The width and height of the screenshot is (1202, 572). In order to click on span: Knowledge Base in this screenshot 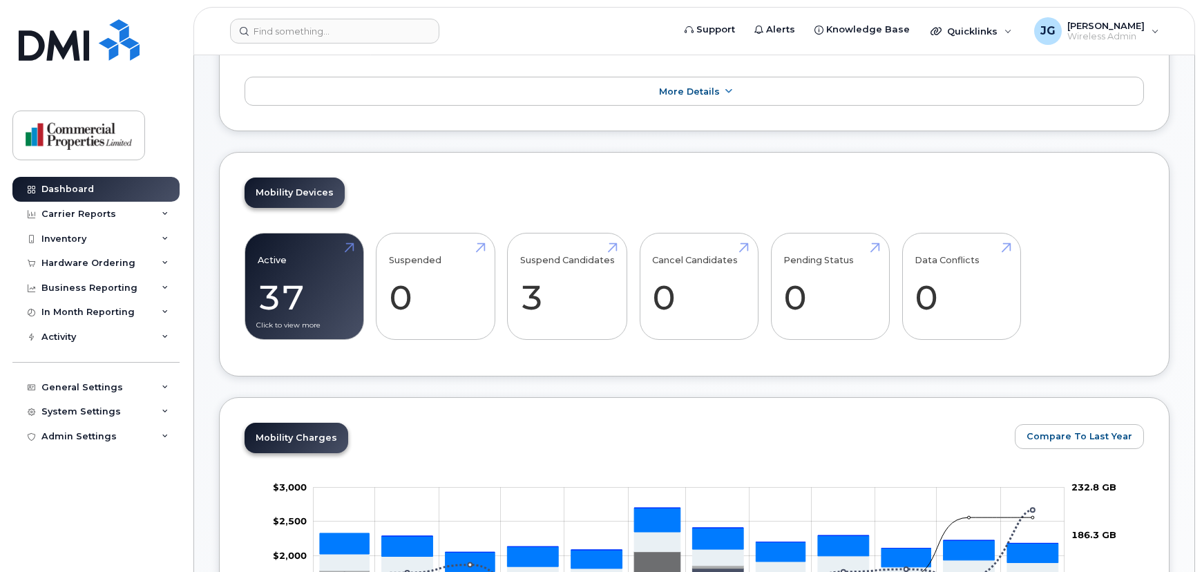, I will do `click(868, 30)`.